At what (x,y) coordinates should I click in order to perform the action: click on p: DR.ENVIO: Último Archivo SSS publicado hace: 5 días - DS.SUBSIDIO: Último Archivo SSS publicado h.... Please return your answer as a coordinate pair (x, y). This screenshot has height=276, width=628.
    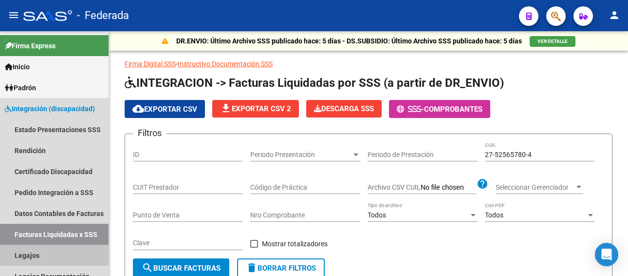
    Looking at the image, I should click on (349, 41).